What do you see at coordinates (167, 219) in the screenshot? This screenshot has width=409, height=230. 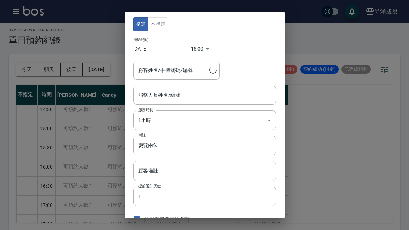 I see `span: 佔用顧客端預約名額` at bounding box center [167, 219].